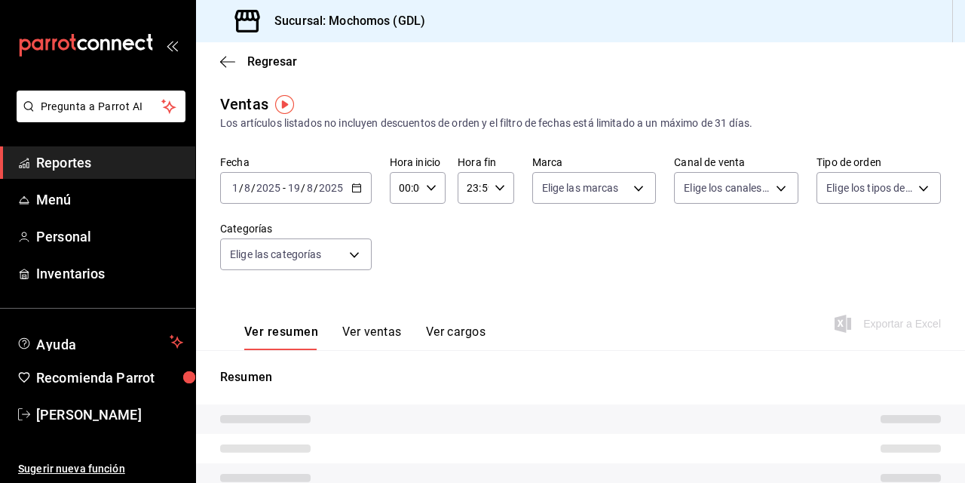 This screenshot has height=483, width=965. Describe the element at coordinates (594, 162) in the screenshot. I see `label: Marca` at that location.